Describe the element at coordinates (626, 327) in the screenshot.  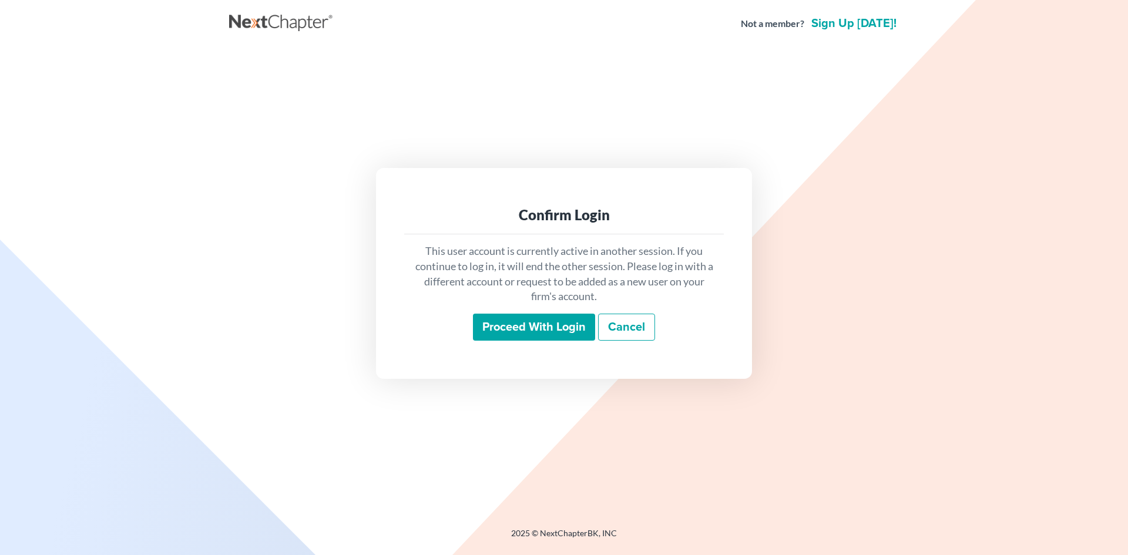
I see `a: Cancel` at that location.